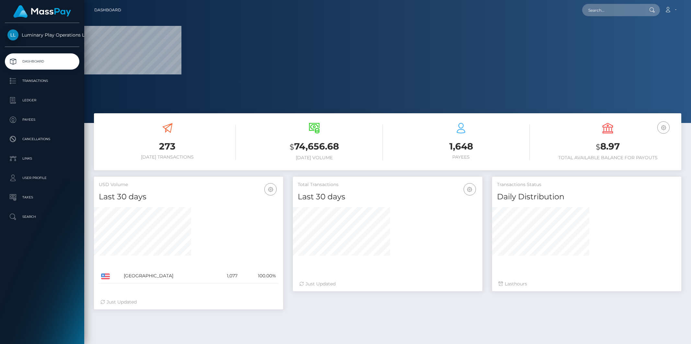 The height and width of the screenshot is (344, 691). Describe the element at coordinates (314, 147) in the screenshot. I see `h3: 74,656.68` at that location.